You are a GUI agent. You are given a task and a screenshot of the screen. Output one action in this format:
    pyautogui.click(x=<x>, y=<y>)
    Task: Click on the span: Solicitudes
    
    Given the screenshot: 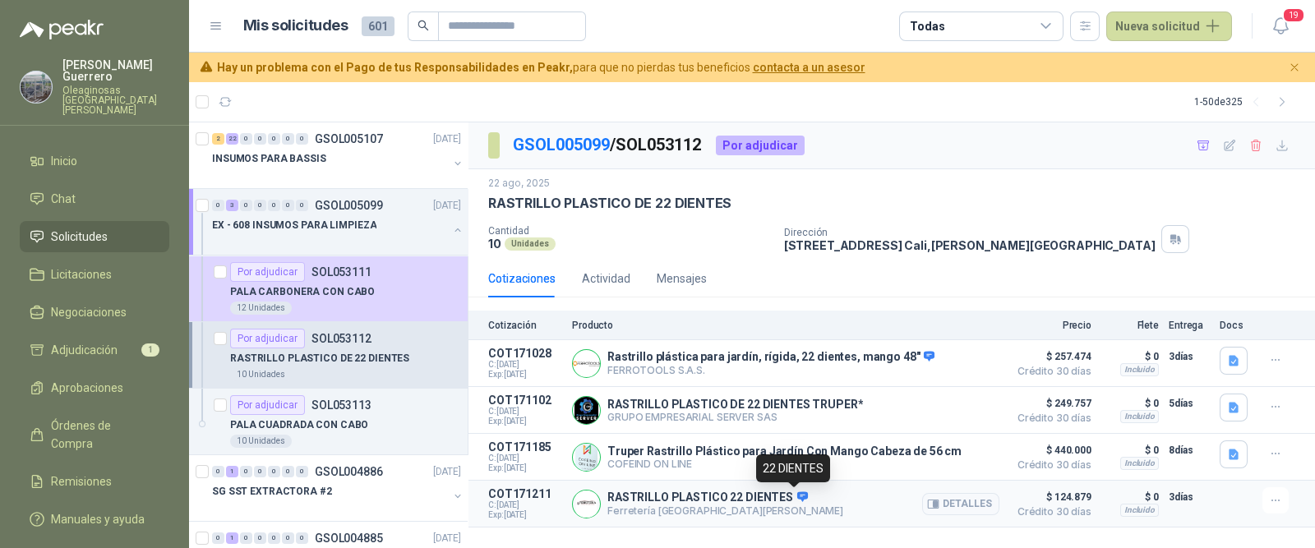 What is the action you would take?
    pyautogui.click(x=79, y=237)
    